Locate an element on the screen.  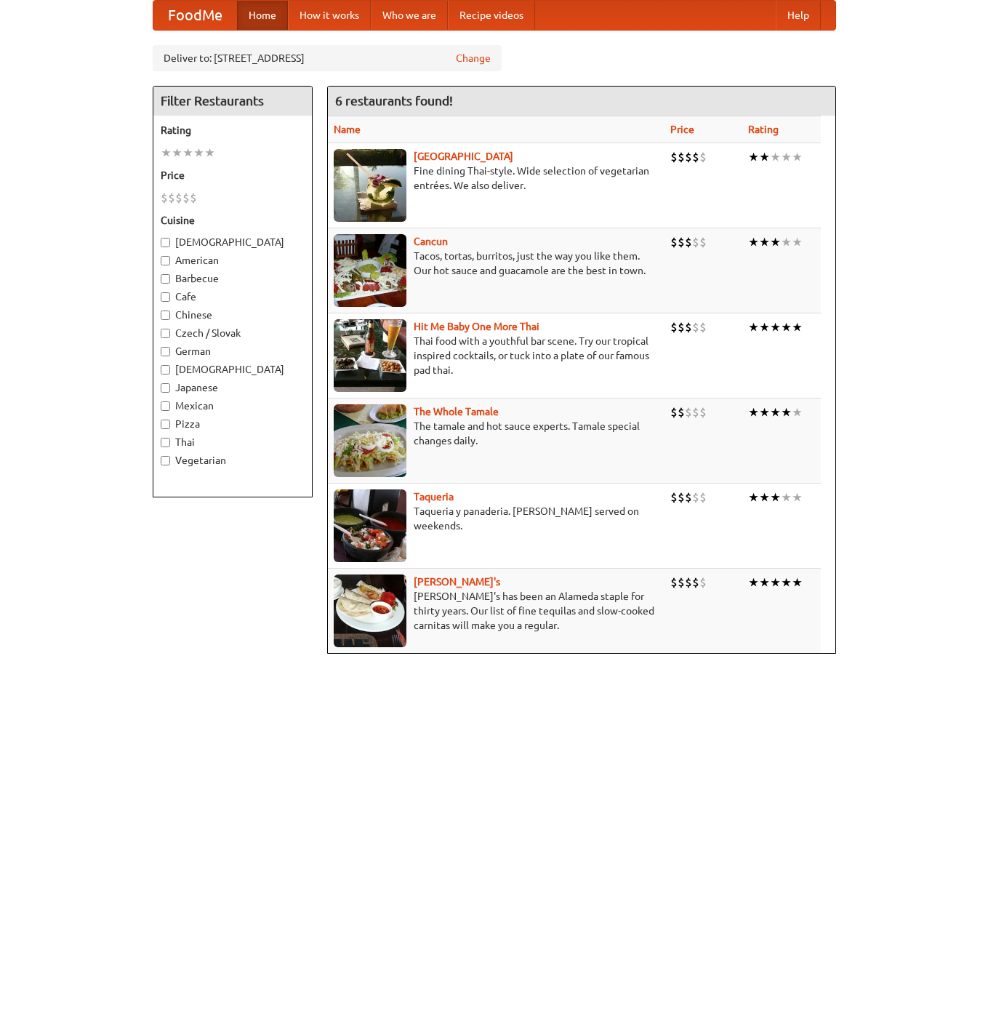
label: Vegetarian is located at coordinates (233, 460).